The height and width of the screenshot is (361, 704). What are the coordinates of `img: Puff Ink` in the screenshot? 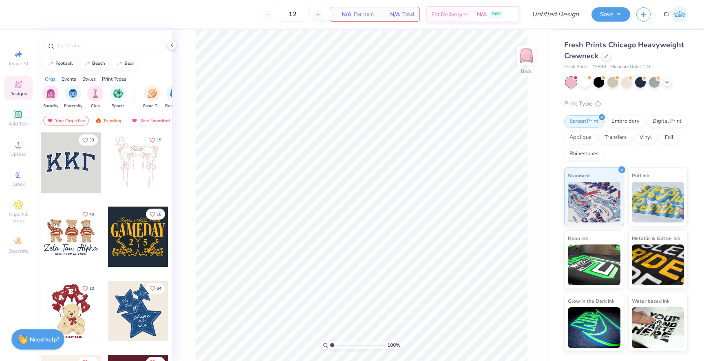 It's located at (658, 202).